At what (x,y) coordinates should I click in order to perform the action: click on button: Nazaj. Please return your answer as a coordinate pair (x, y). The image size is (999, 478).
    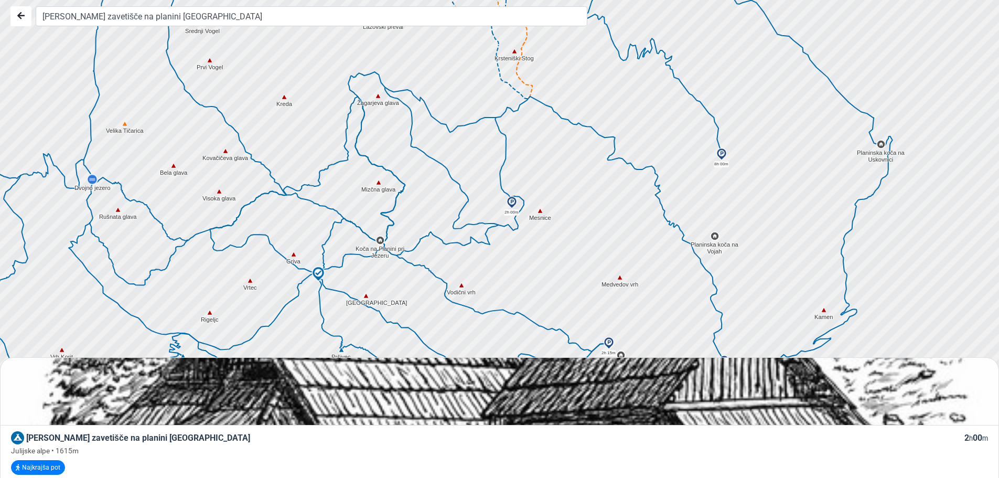
    Looking at the image, I should click on (21, 16).